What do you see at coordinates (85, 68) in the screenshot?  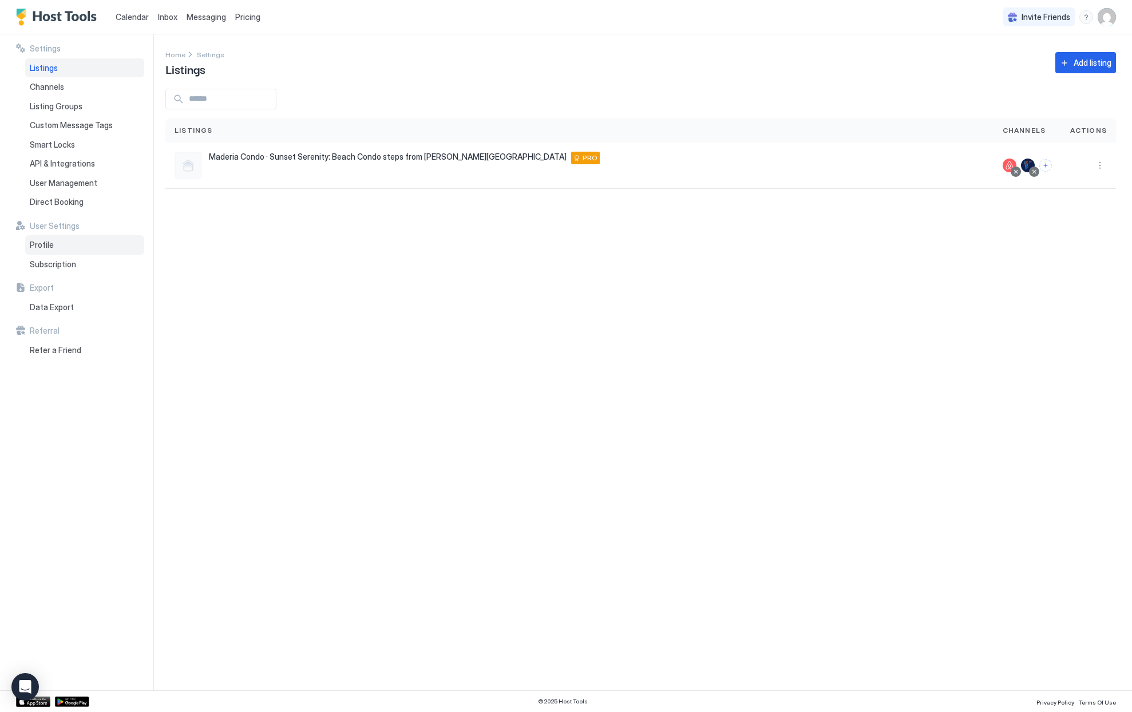 I see `a: Listings` at bounding box center [85, 68].